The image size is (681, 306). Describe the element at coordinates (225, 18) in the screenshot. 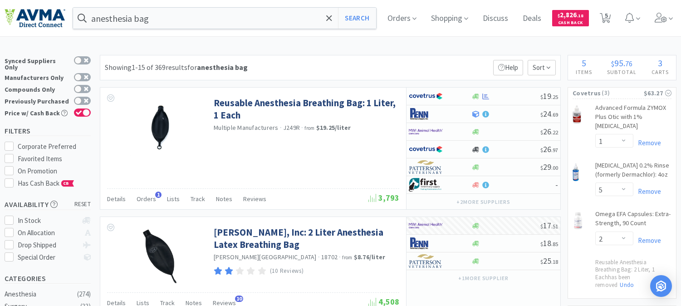

I see `input: Search by item, sku, manufacturer, ingredient, size...` at that location.